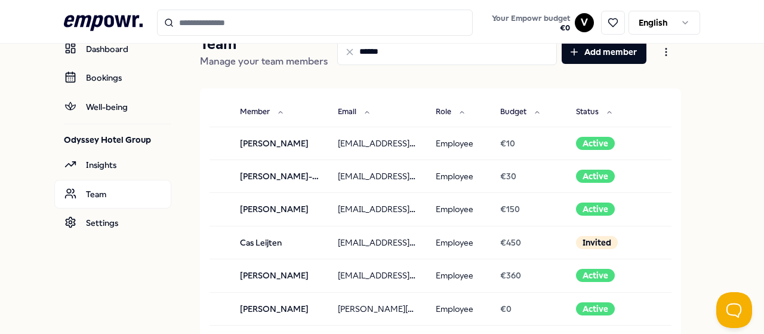 Image resolution: width=764 pixels, height=334 pixels. I want to click on a: Your Empowr budget€0, so click(530, 23).